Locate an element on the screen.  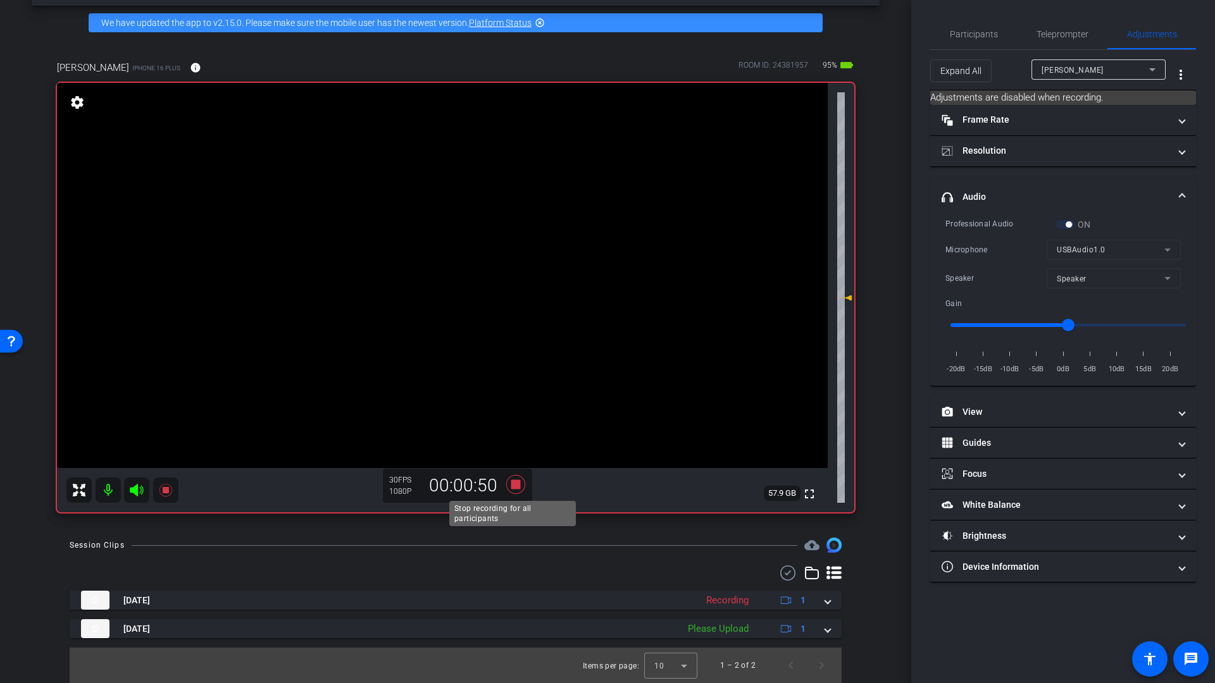
span: 95% is located at coordinates (830, 65).